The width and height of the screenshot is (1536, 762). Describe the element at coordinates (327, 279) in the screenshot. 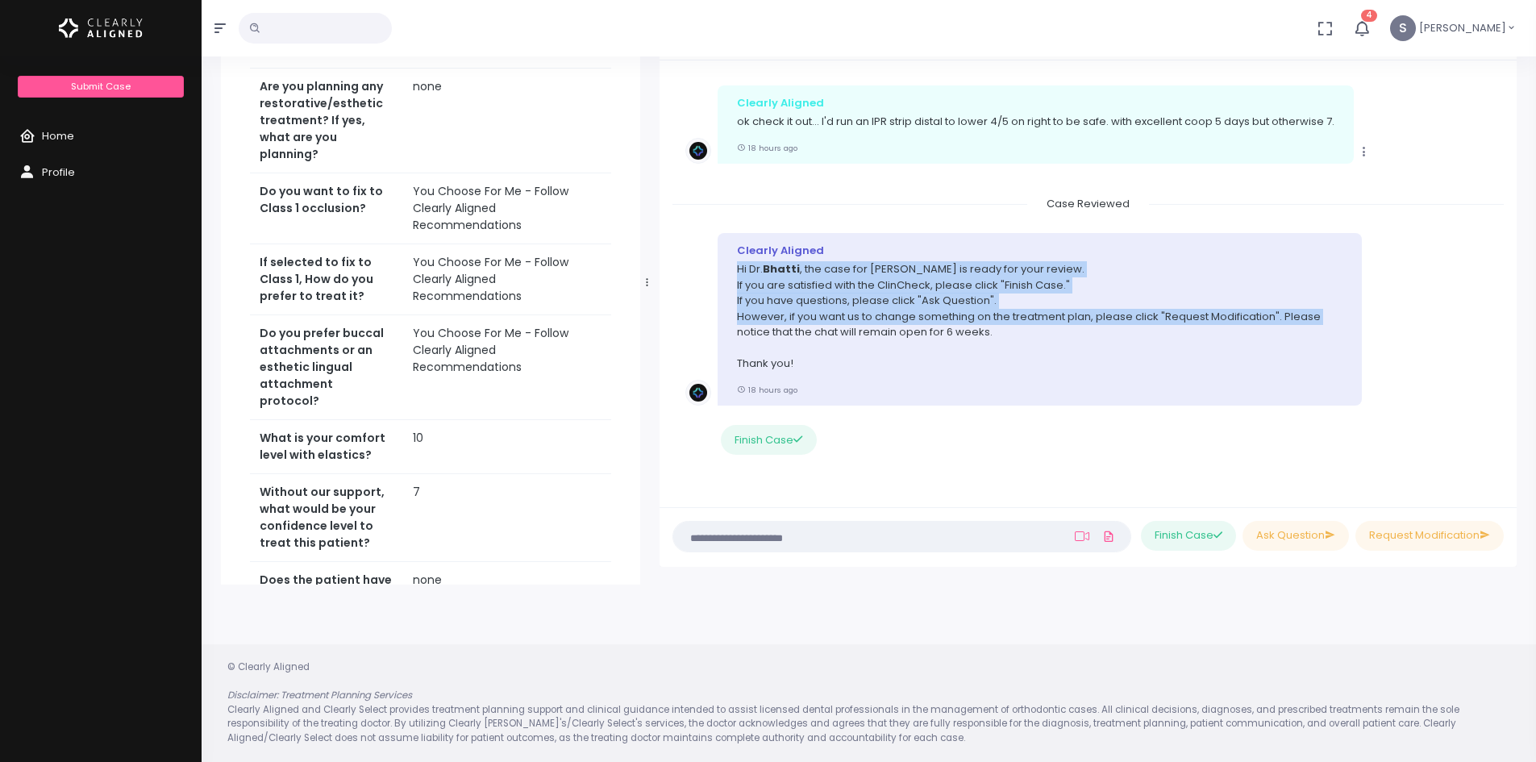

I see `th: If selected to fix to Class 1, How do you prefer to treat it?` at that location.